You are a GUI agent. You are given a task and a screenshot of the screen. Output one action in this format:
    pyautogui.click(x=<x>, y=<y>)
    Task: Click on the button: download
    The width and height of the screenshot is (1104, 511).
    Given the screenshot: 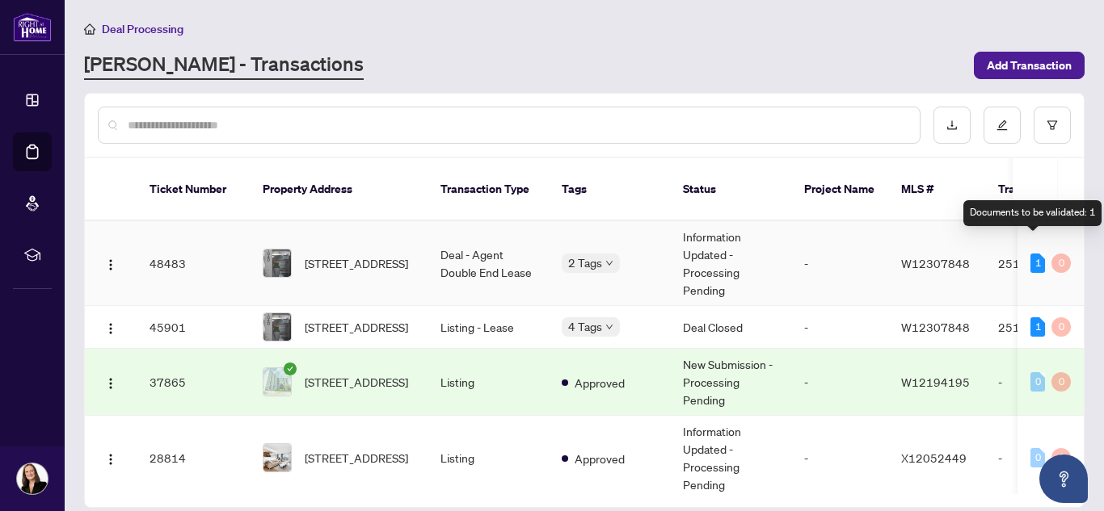 What is the action you would take?
    pyautogui.click(x=952, y=125)
    